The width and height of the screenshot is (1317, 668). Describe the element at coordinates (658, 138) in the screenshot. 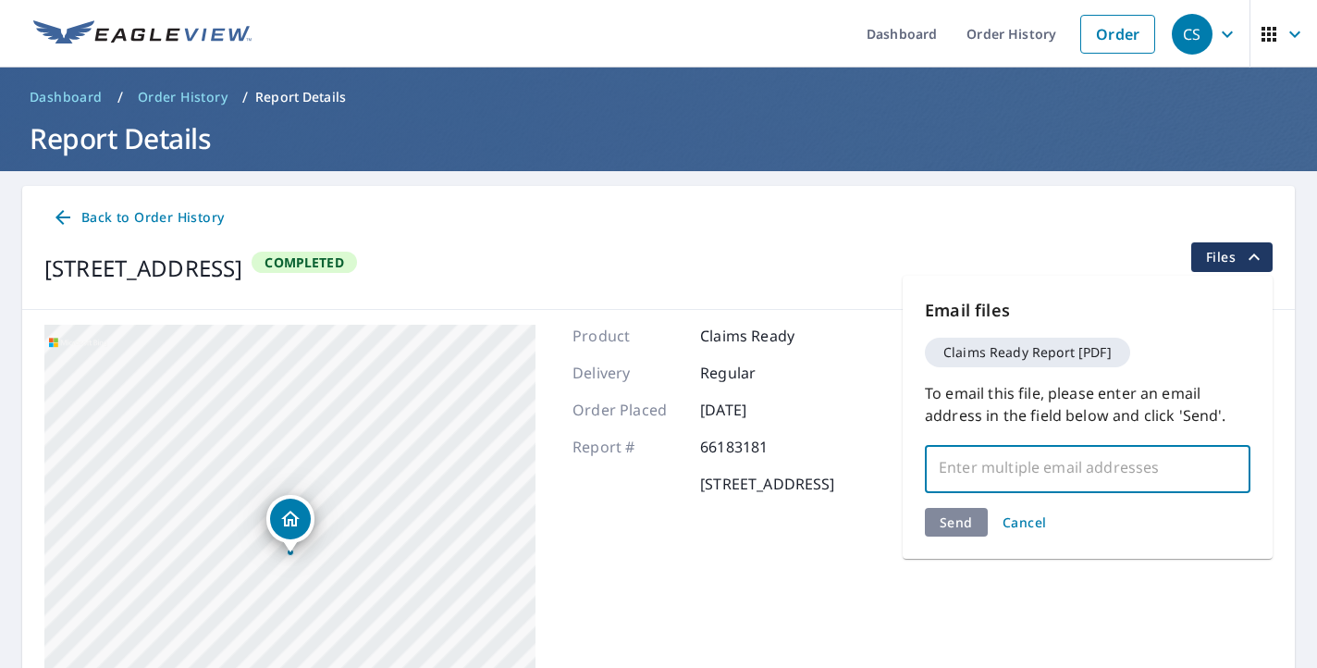

I see `h1: Report Details` at that location.